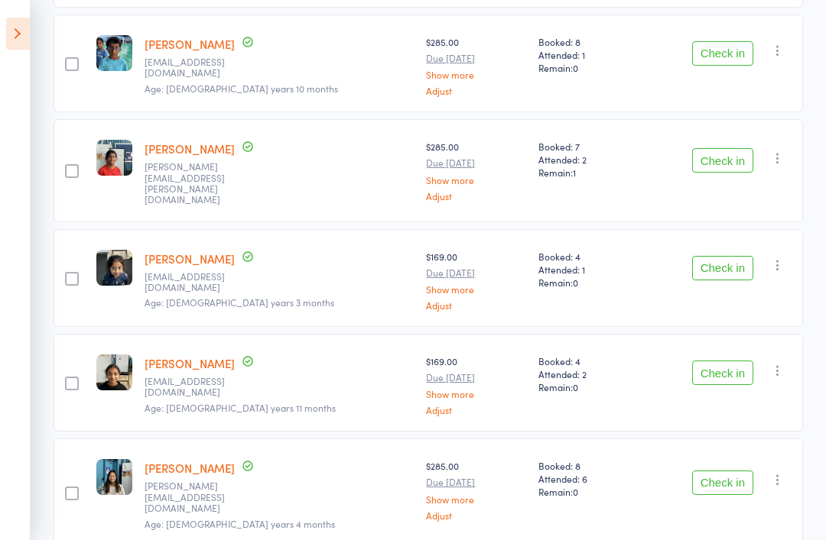  I want to click on img: image1757028715.png, so click(114, 157).